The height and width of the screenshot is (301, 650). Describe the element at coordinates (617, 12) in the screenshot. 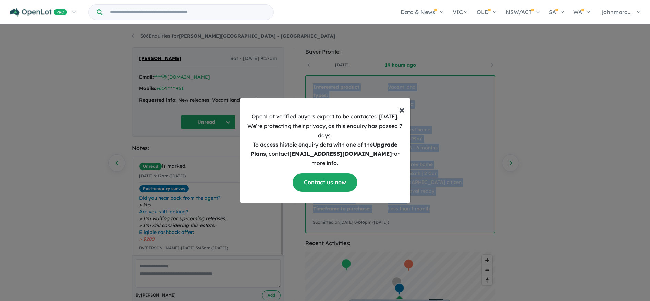

I see `span: johnmarq...` at that location.